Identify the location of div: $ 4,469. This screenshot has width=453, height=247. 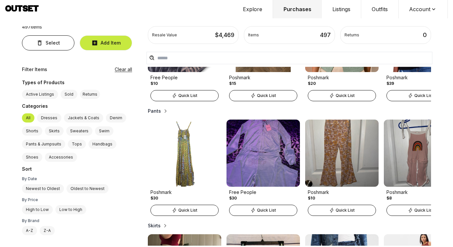
(224, 35).